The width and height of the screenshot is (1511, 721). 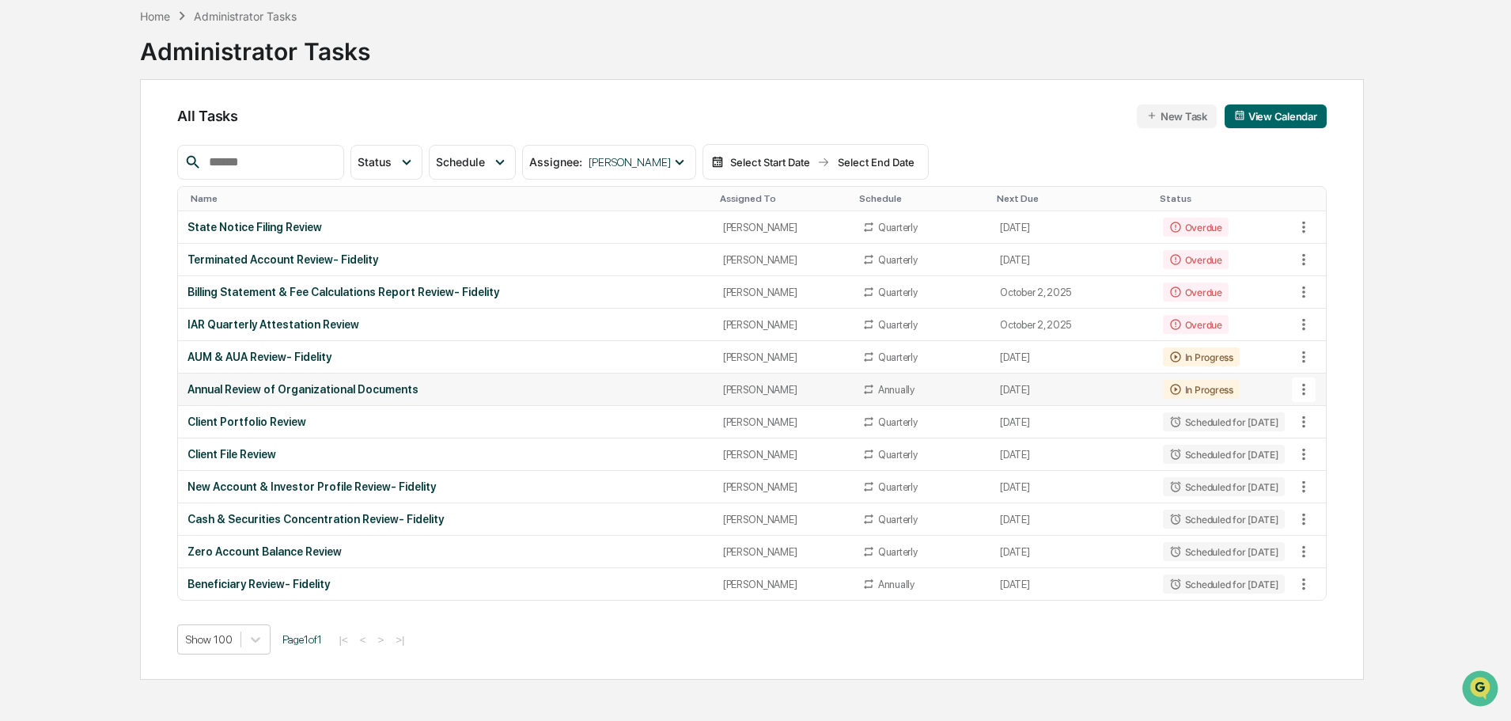 I want to click on button: View Calendar, so click(x=1275, y=116).